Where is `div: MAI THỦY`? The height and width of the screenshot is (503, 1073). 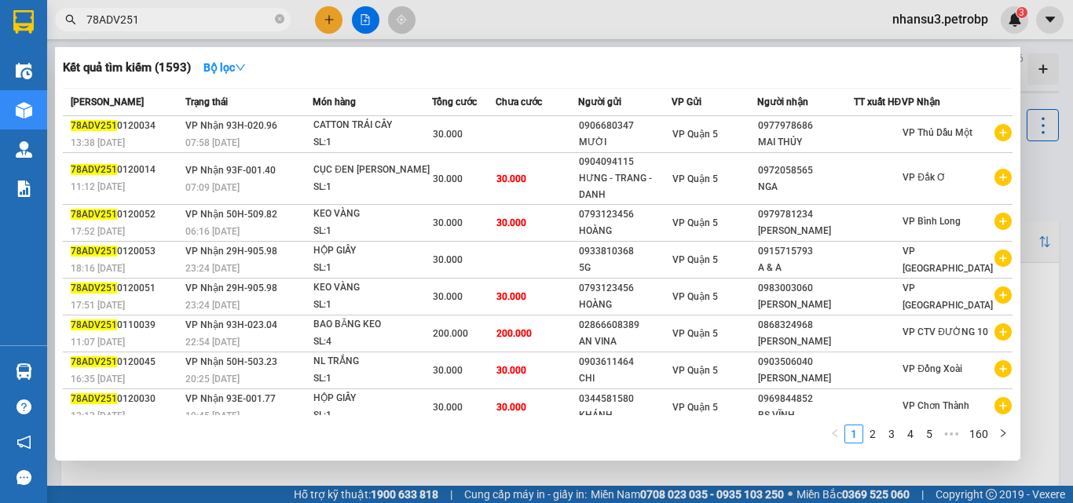 div: MAI THỦY is located at coordinates (805, 142).